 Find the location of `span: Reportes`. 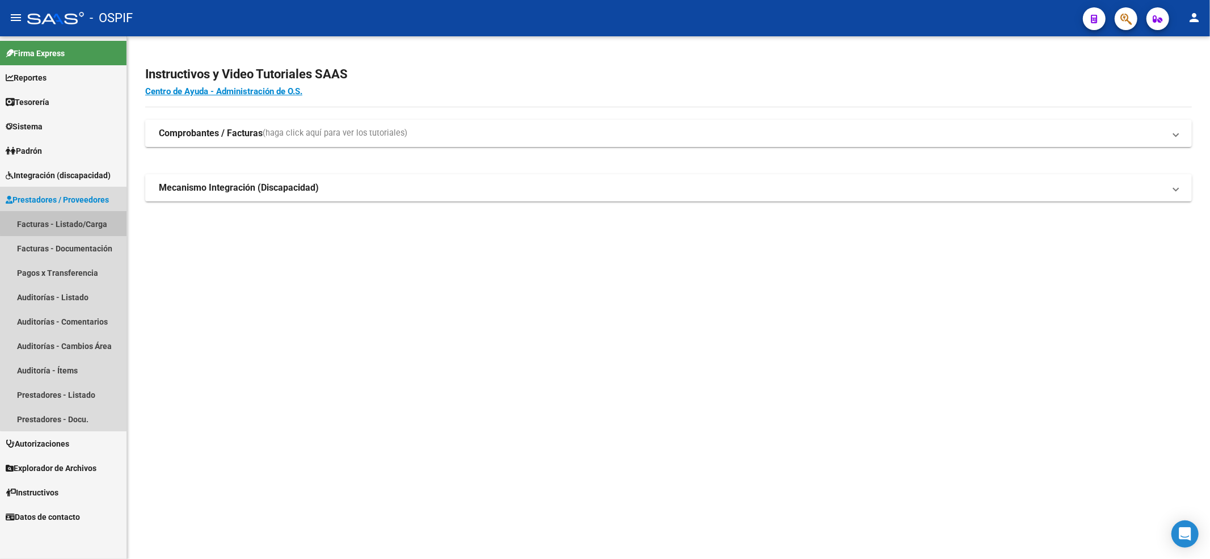

span: Reportes is located at coordinates (26, 78).